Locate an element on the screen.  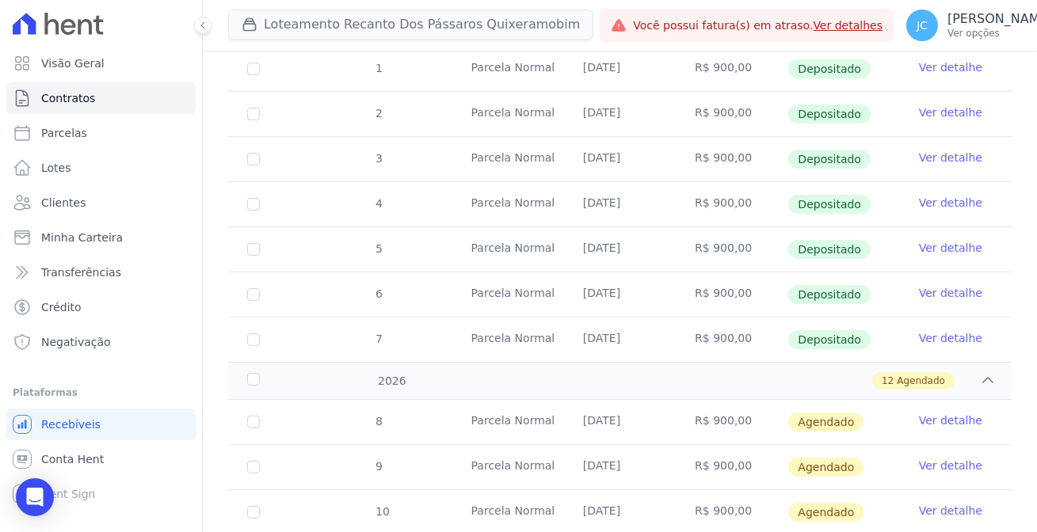
a: Lotes is located at coordinates (101, 168).